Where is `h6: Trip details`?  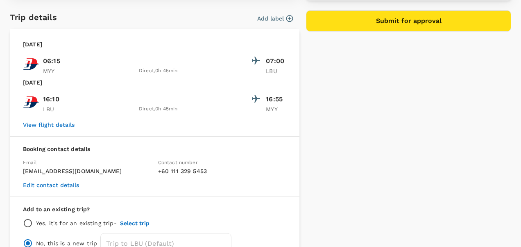 h6: Trip details is located at coordinates (33, 17).